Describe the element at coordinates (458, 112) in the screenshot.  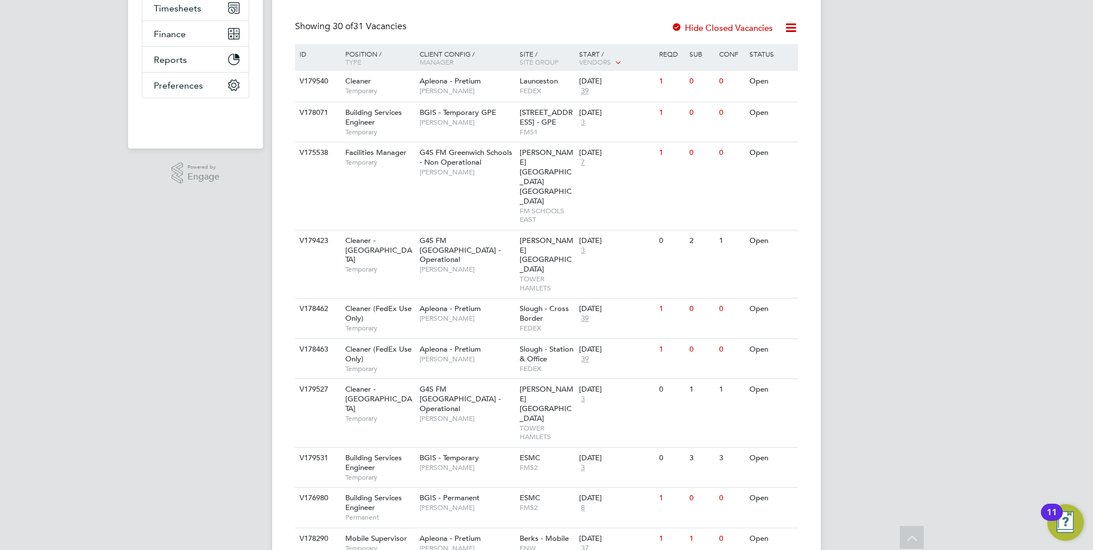
I see `span: BGIS - Temporary GPE` at that location.